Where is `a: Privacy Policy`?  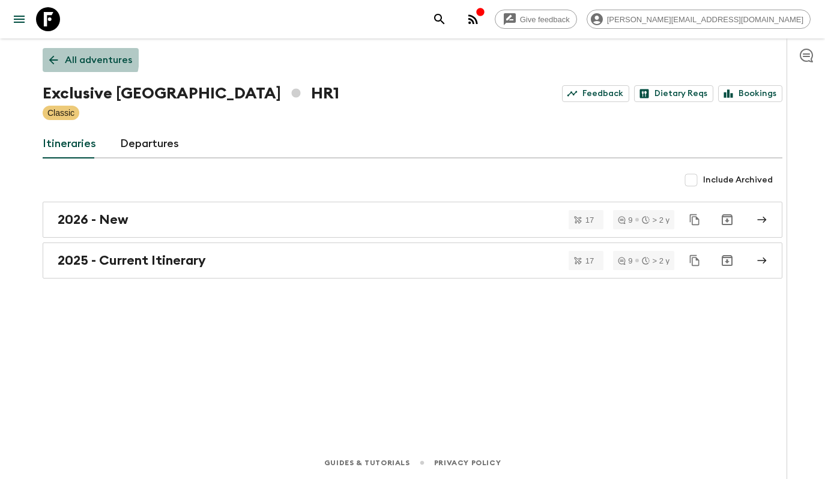
a: Privacy Policy is located at coordinates (467, 463).